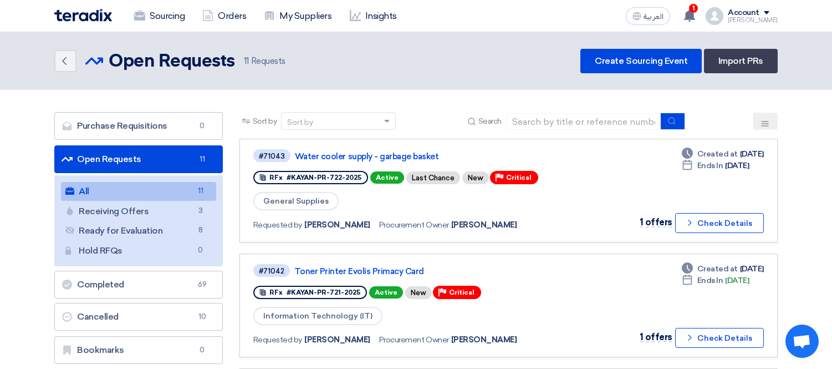  What do you see at coordinates (139, 231) in the screenshot?
I see `a: Ready for Evaluation` at bounding box center [139, 231].